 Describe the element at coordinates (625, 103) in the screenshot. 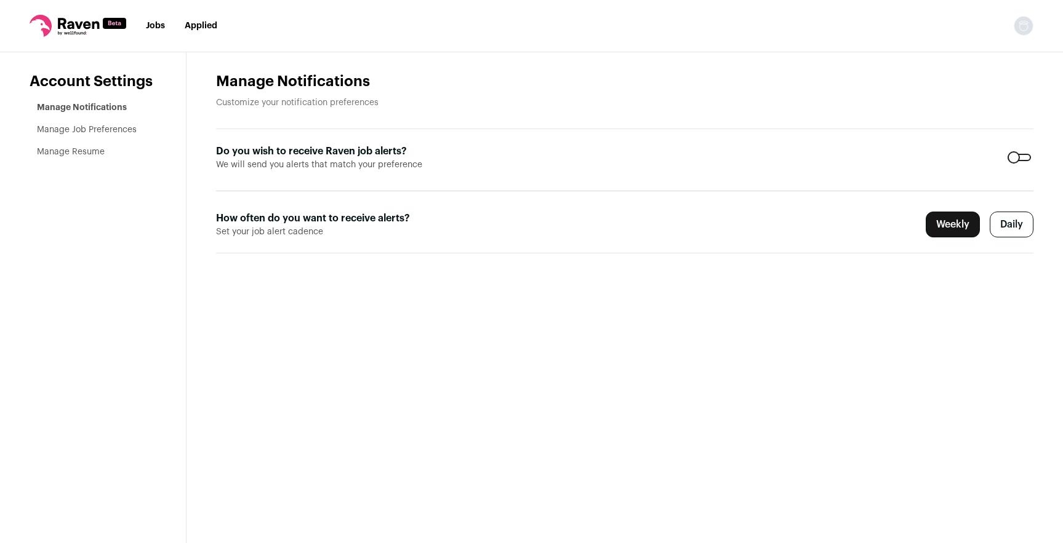

I see `p: Customize your notification preferences` at that location.